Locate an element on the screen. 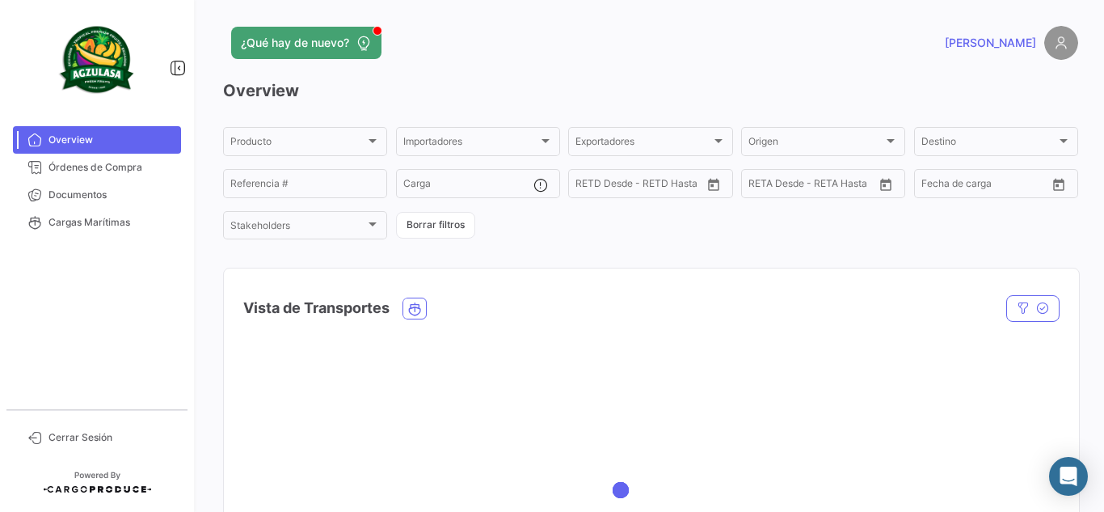 This screenshot has height=512, width=1104. a: Overview is located at coordinates (97, 140).